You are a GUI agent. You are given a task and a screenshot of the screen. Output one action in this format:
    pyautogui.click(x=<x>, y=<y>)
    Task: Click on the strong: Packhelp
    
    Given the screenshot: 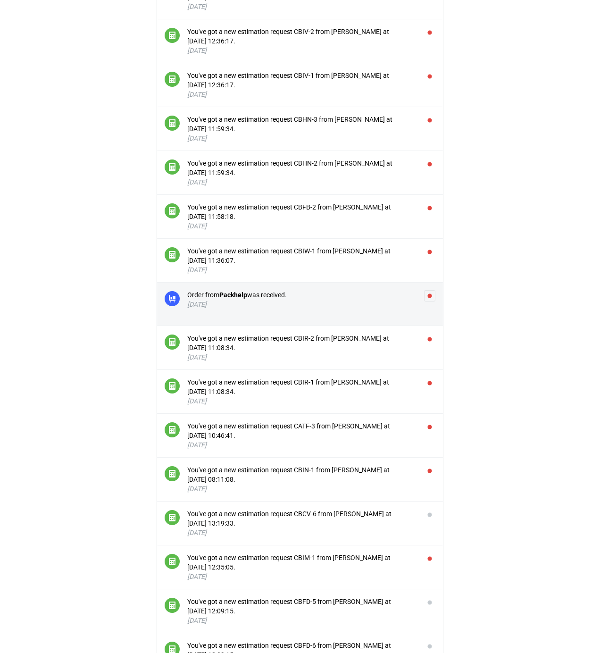 What is the action you would take?
    pyautogui.click(x=233, y=295)
    